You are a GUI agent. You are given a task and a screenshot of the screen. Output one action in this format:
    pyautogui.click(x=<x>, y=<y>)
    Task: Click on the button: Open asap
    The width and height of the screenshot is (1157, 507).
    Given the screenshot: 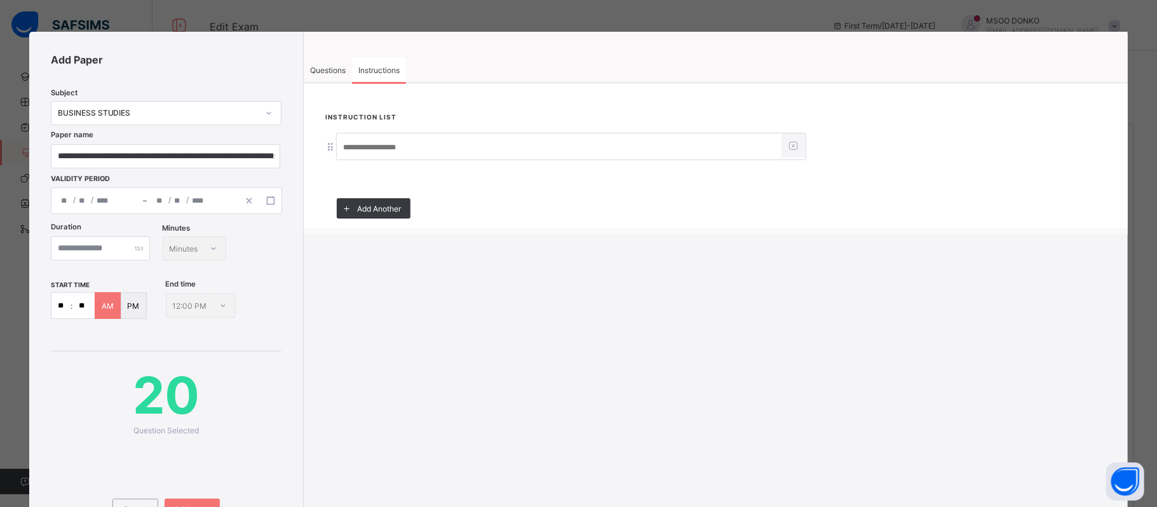 What is the action you would take?
    pyautogui.click(x=1125, y=482)
    